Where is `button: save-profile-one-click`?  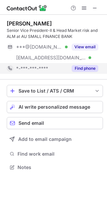 button: save-profile-one-click is located at coordinates (55, 91).